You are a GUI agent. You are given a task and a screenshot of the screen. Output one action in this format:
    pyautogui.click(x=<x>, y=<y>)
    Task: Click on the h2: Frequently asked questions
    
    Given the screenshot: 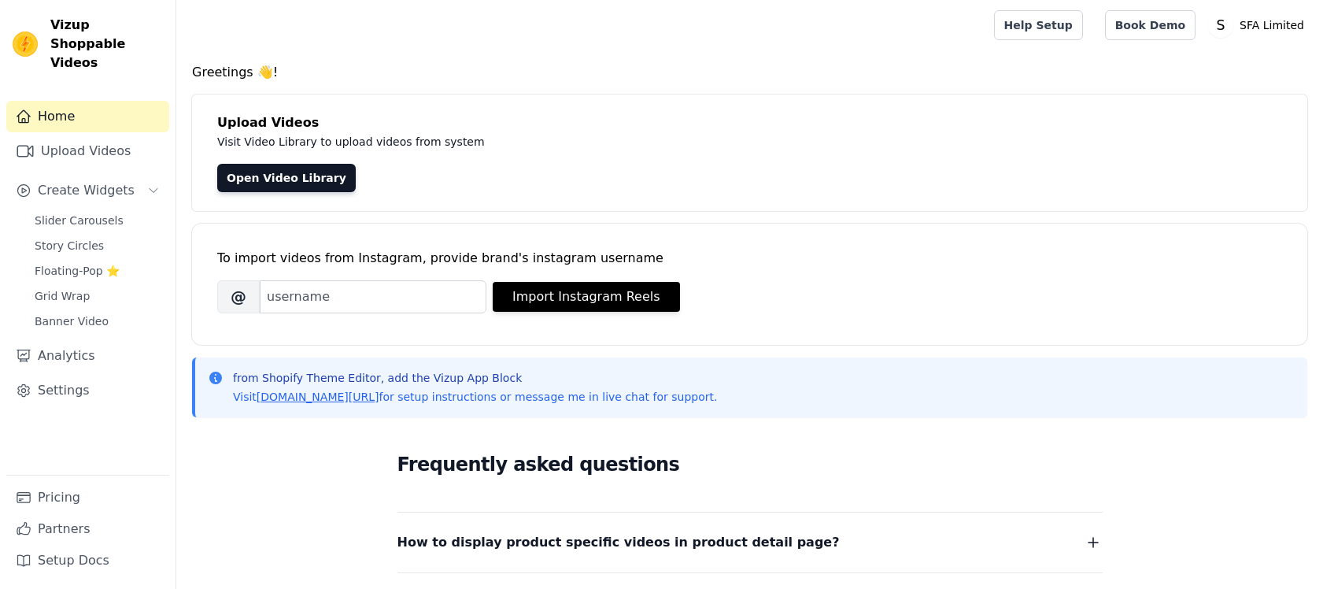 What is the action you would take?
    pyautogui.click(x=750, y=464)
    